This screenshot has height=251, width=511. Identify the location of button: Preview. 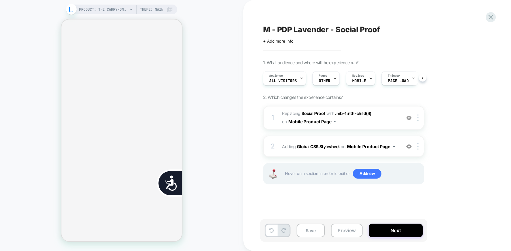
(347, 230).